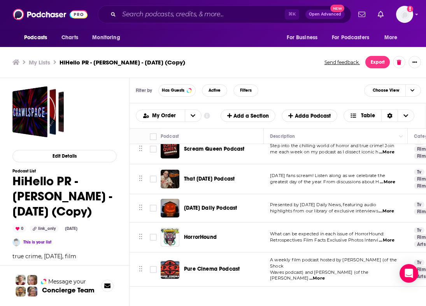  I want to click on img: Pure Cinema Podcast, so click(170, 270).